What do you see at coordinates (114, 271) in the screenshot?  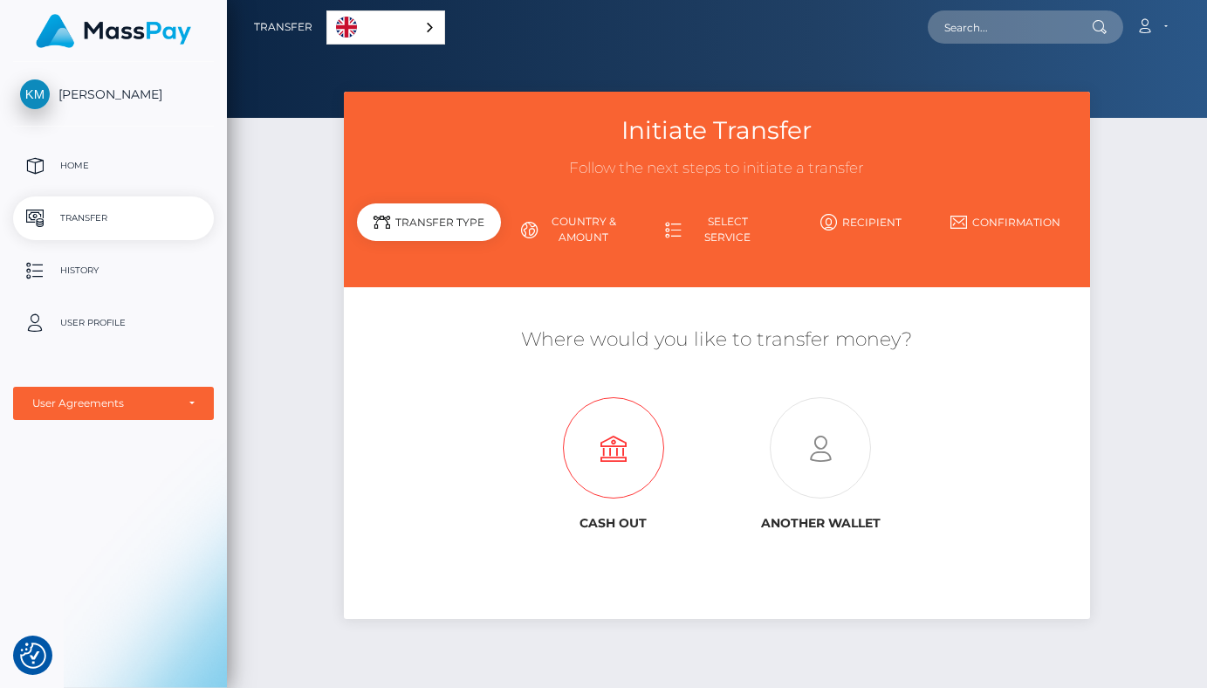 I see `a: History` at bounding box center [114, 271].